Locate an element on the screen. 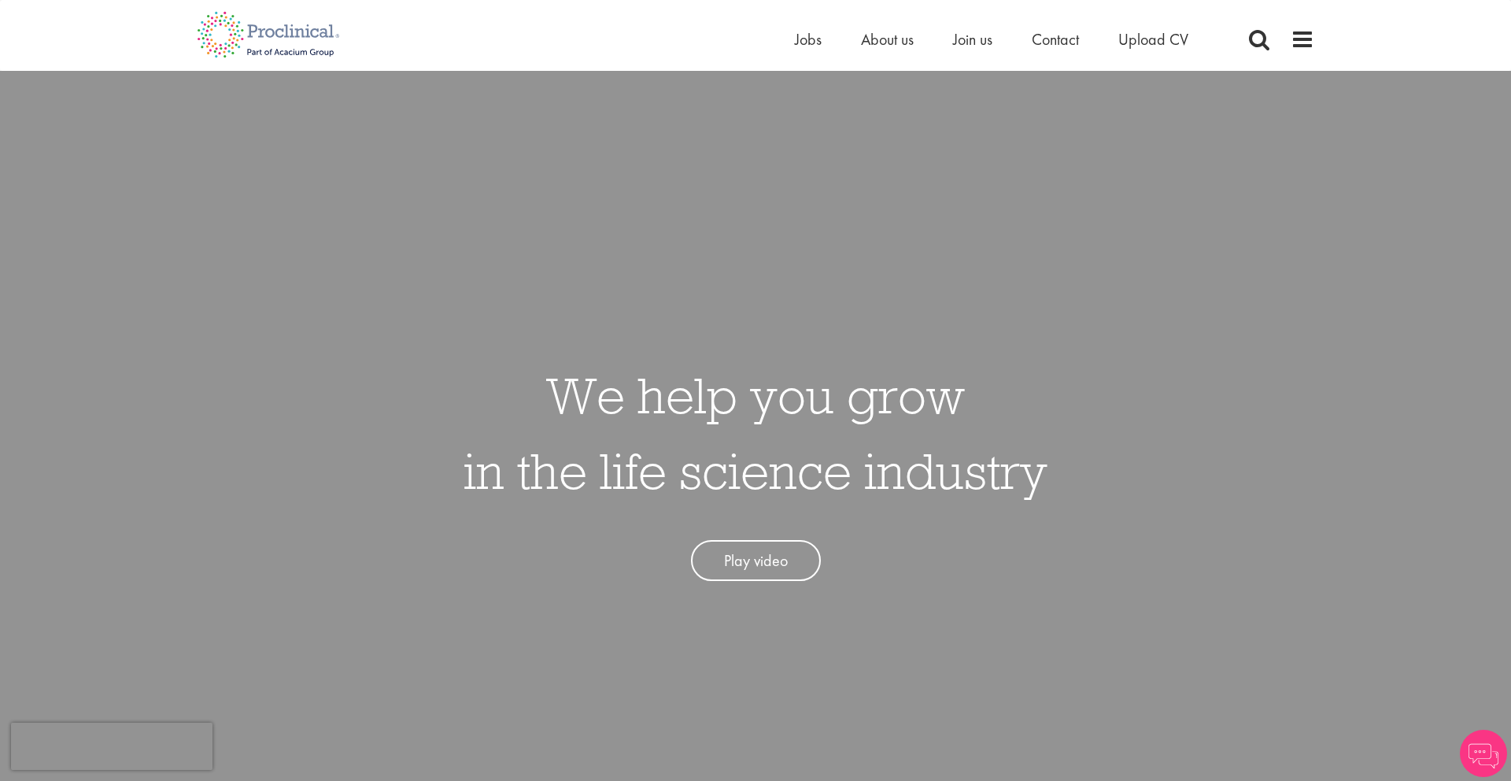 The image size is (1511, 781). a: Jobs is located at coordinates (808, 39).